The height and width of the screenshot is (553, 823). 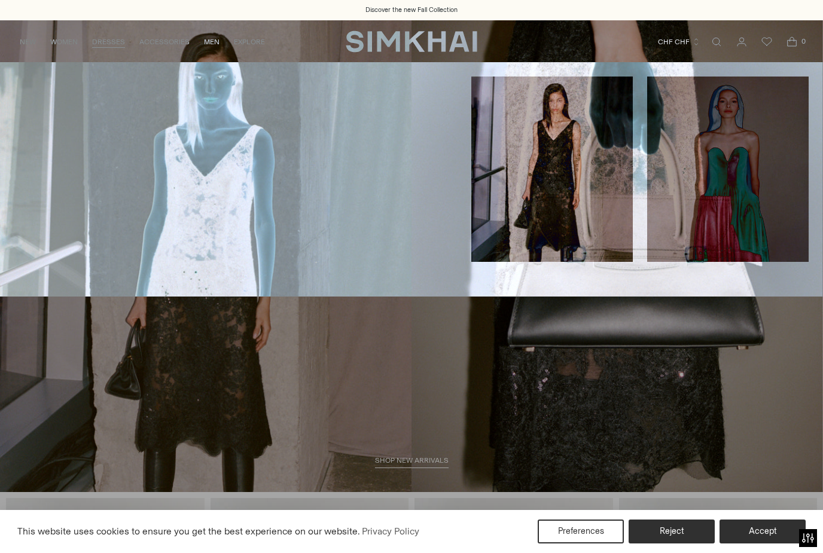 What do you see at coordinates (64, 42) in the screenshot?
I see `a: WOMEN` at bounding box center [64, 42].